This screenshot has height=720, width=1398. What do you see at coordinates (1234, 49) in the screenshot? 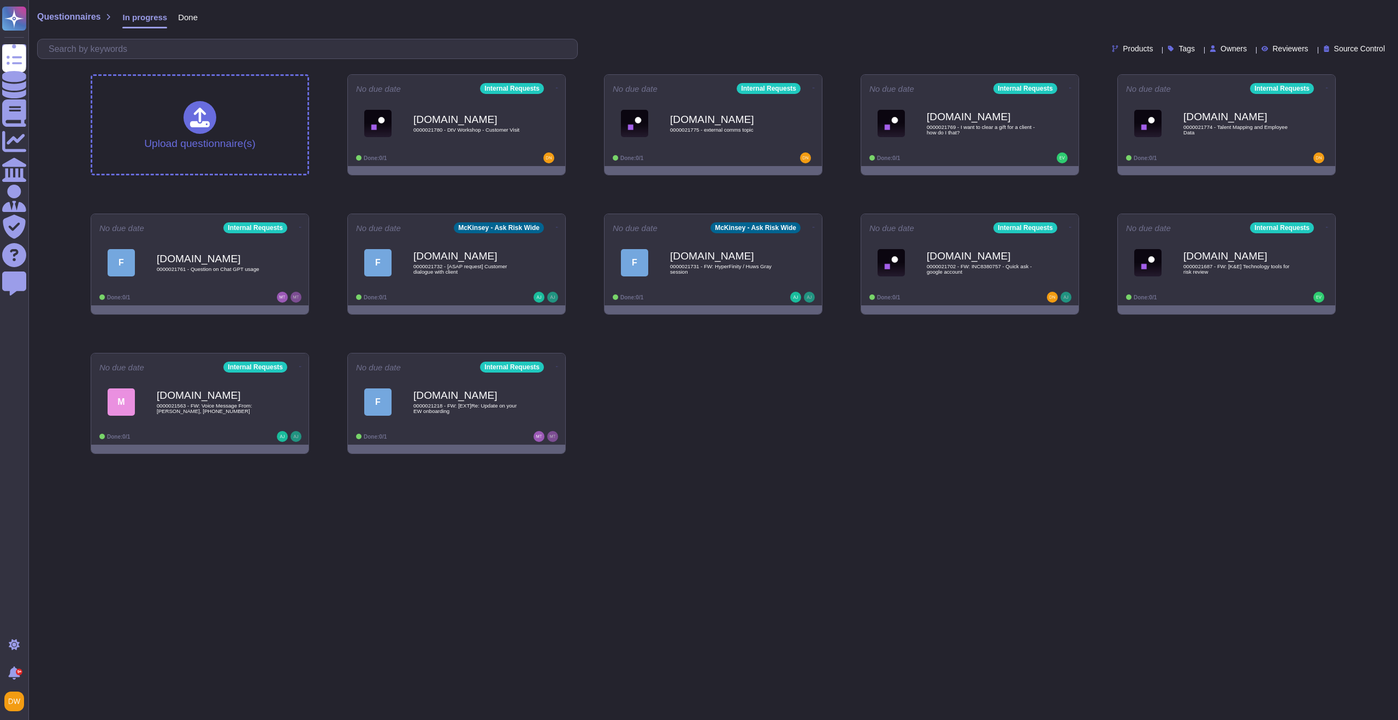
I see `span: Owners` at bounding box center [1234, 49].